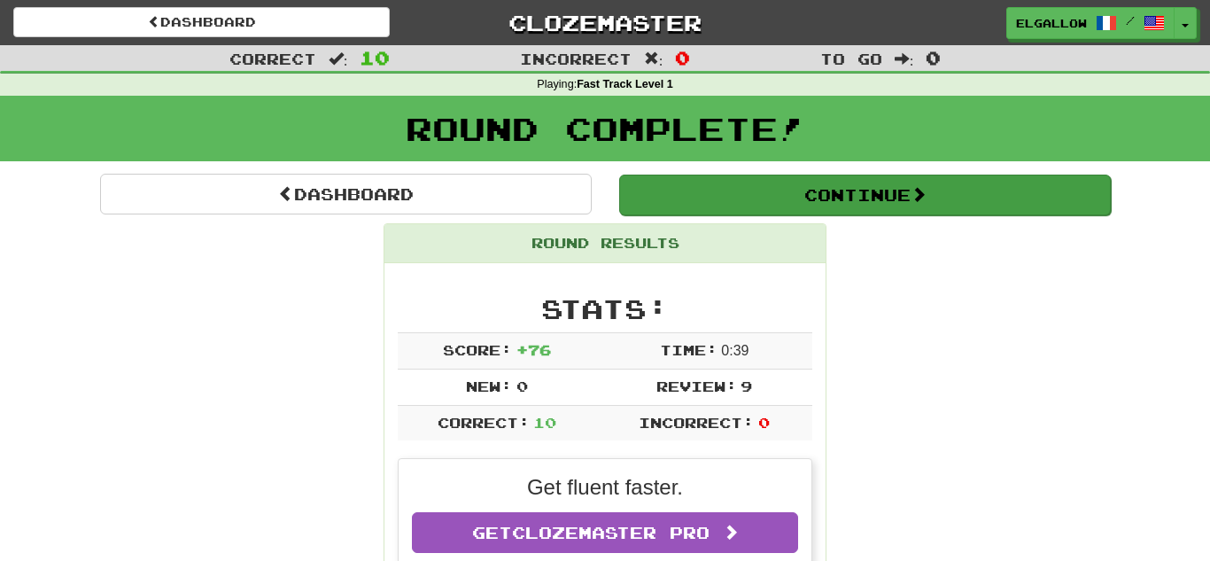 The image size is (1210, 561). Describe the element at coordinates (864, 195) in the screenshot. I see `button: Continue` at that location.